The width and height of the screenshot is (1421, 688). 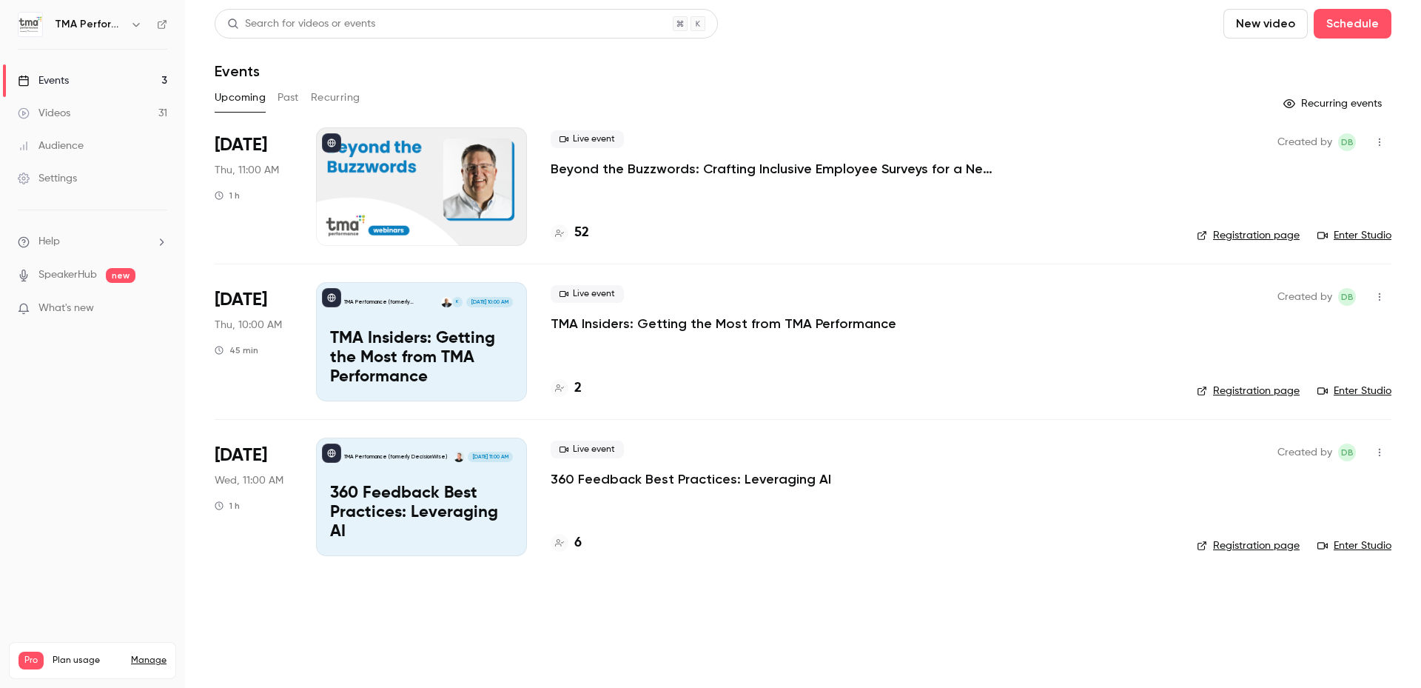 What do you see at coordinates (773, 169) in the screenshot?
I see `p: Beyond the Buzzwords: Crafting Inclusive Employee Surveys for a New Political Era` at bounding box center [773, 169].